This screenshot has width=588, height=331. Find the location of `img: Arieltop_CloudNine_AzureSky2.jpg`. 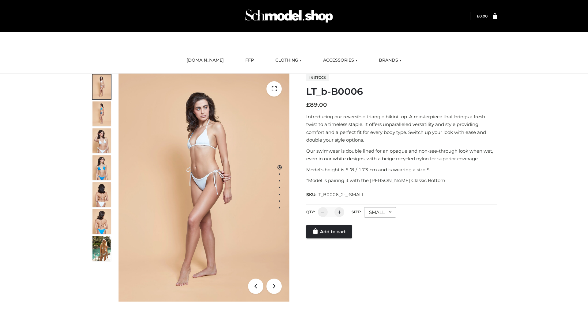

img: Arieltop_CloudNine_AzureSky2.jpg is located at coordinates (102, 249).